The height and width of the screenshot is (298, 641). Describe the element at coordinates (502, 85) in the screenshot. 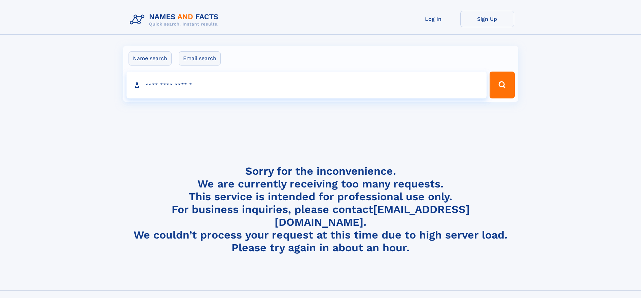

I see `button: Search Button` at that location.